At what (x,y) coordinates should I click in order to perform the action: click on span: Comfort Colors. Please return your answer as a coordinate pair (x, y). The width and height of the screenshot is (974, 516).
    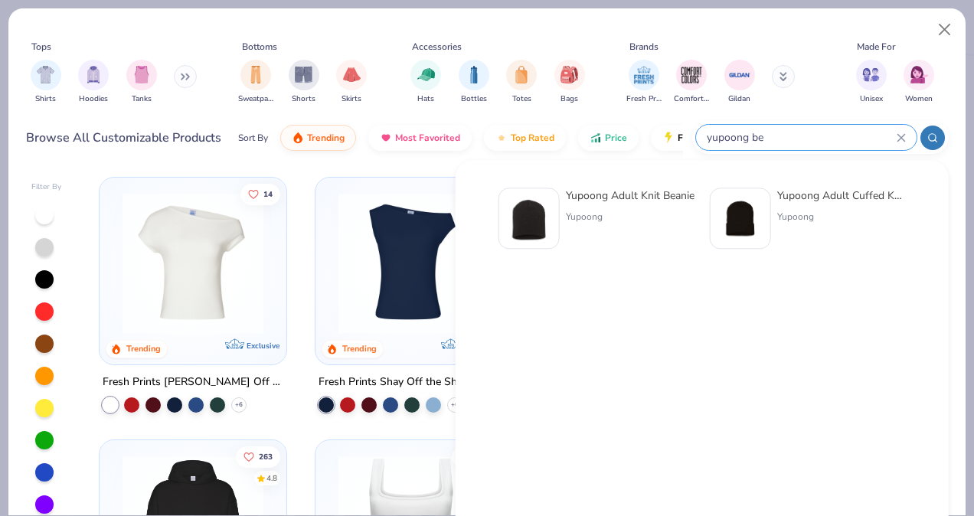
    Looking at the image, I should click on (691, 99).